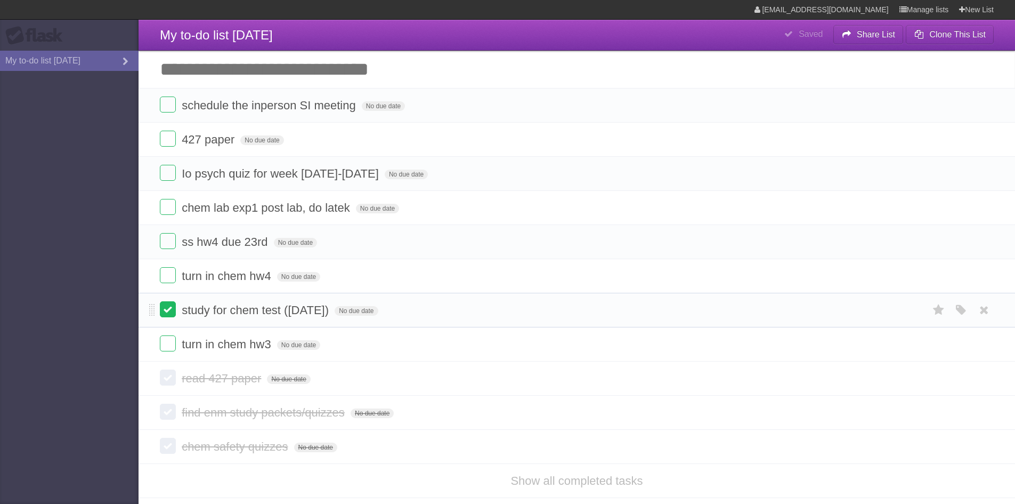  What do you see at coordinates (228, 344) in the screenshot?
I see `span: turn in chem hw3` at bounding box center [228, 344].